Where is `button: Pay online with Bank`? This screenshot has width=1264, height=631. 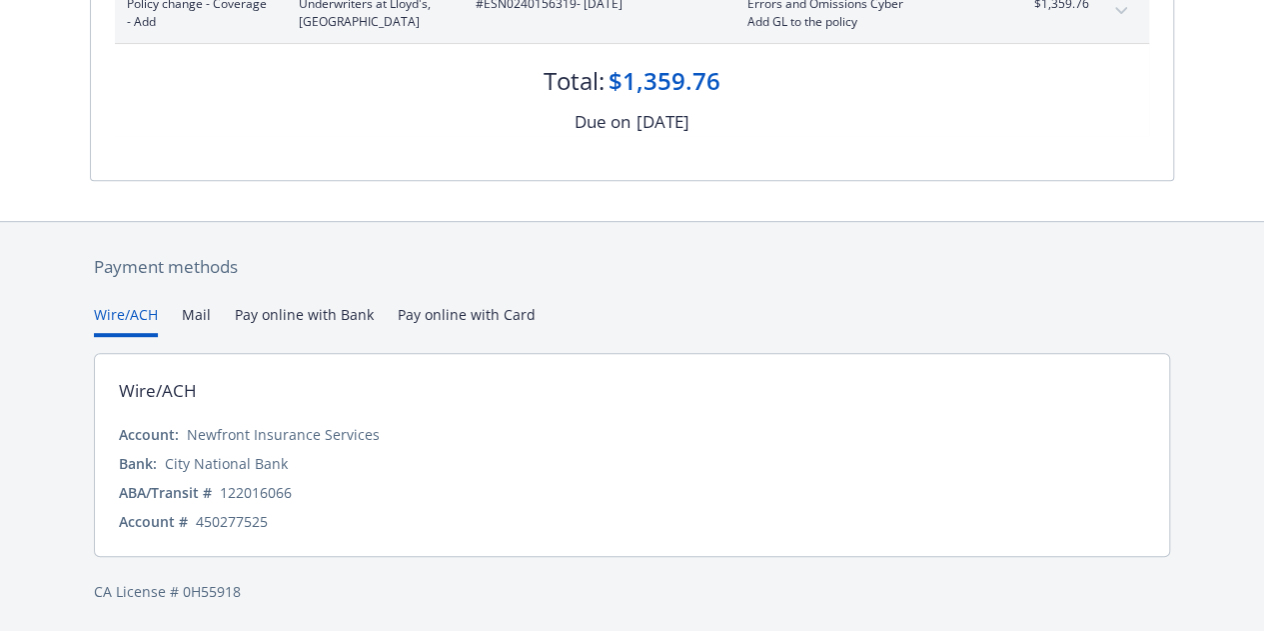 button: Pay online with Bank is located at coordinates (304, 320).